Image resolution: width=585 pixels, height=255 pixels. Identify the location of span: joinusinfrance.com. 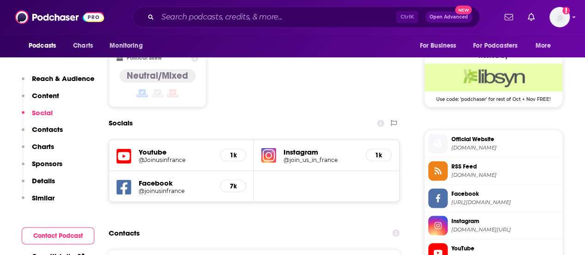
(505, 147).